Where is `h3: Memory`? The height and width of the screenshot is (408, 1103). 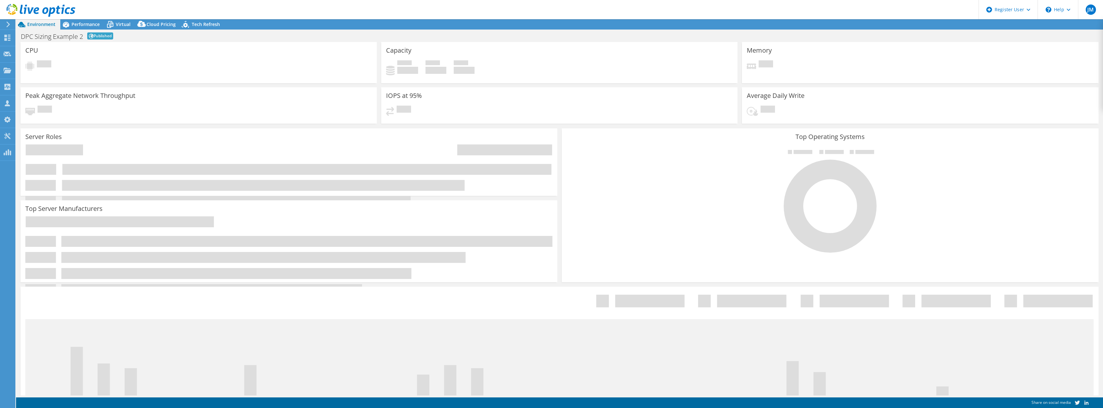 h3: Memory is located at coordinates (759, 50).